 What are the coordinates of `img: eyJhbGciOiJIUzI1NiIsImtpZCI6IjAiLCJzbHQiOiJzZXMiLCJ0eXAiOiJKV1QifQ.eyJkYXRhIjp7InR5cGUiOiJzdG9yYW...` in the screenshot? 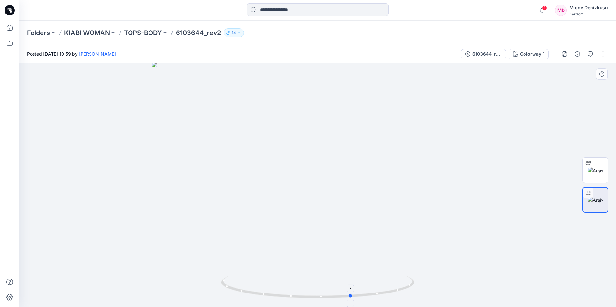 It's located at (317, 185).